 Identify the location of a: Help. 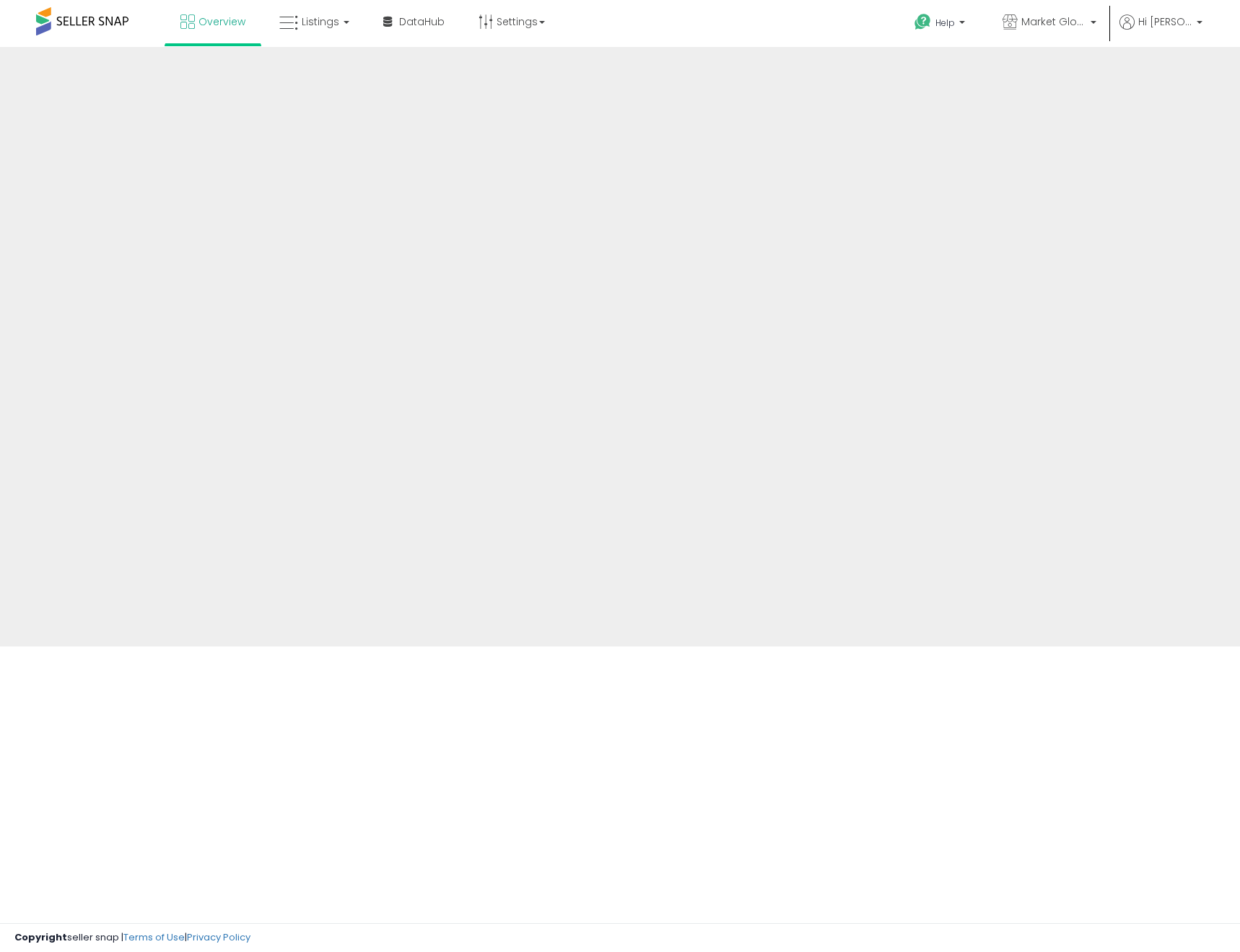
(941, 25).